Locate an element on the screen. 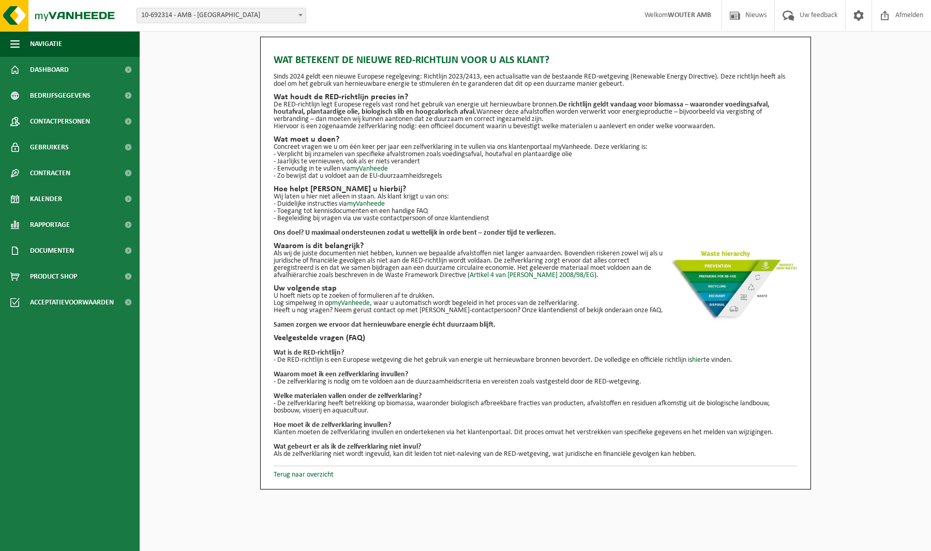 This screenshot has width=931, height=551. span: Documenten is located at coordinates (52, 251).